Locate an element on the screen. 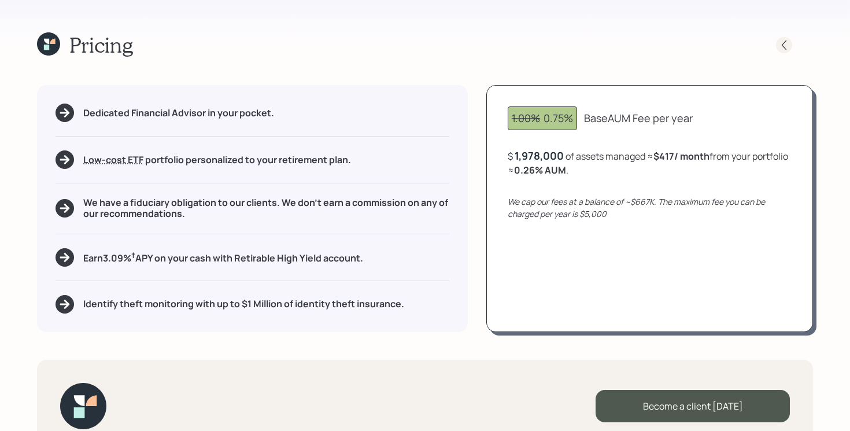 The height and width of the screenshot is (431, 850). b: 0.26 % AUM is located at coordinates (540, 170).